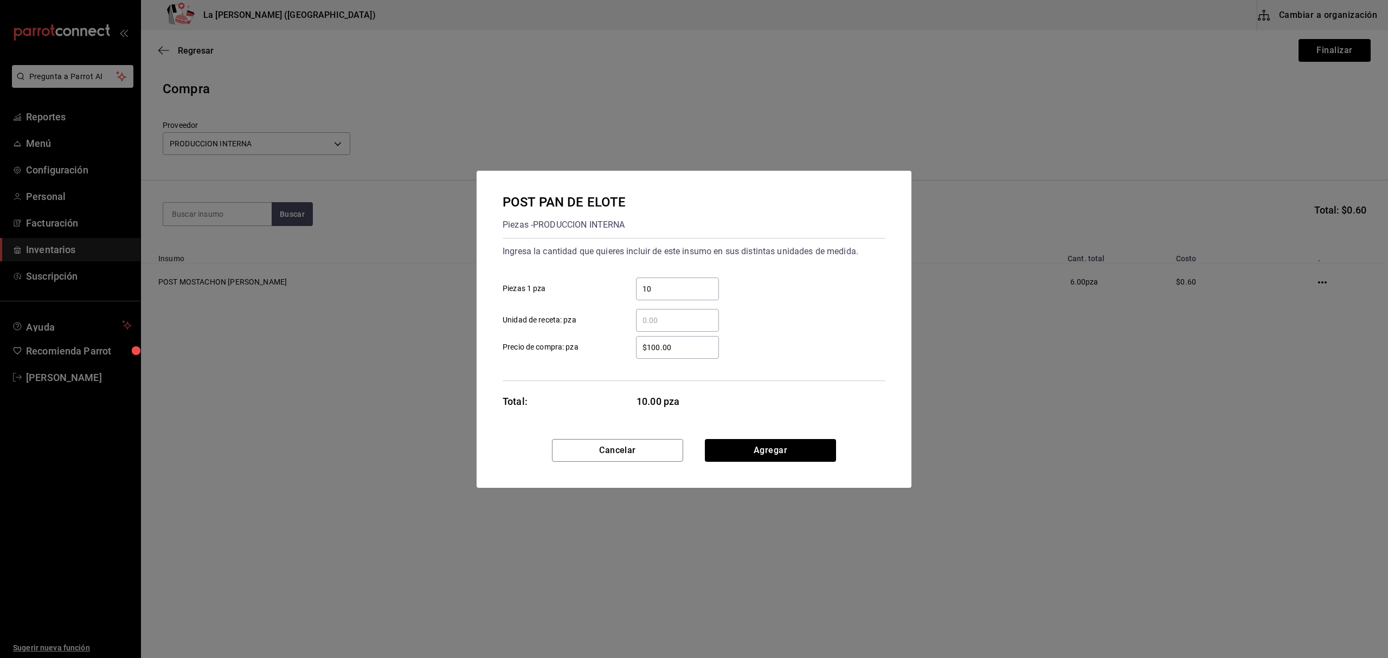 The width and height of the screenshot is (1388, 658). What do you see at coordinates (694, 252) in the screenshot?
I see `div: Ingresa la cantidad que quieres incluir de este insumo en sus distintas unidades de medida.` at bounding box center [694, 252].